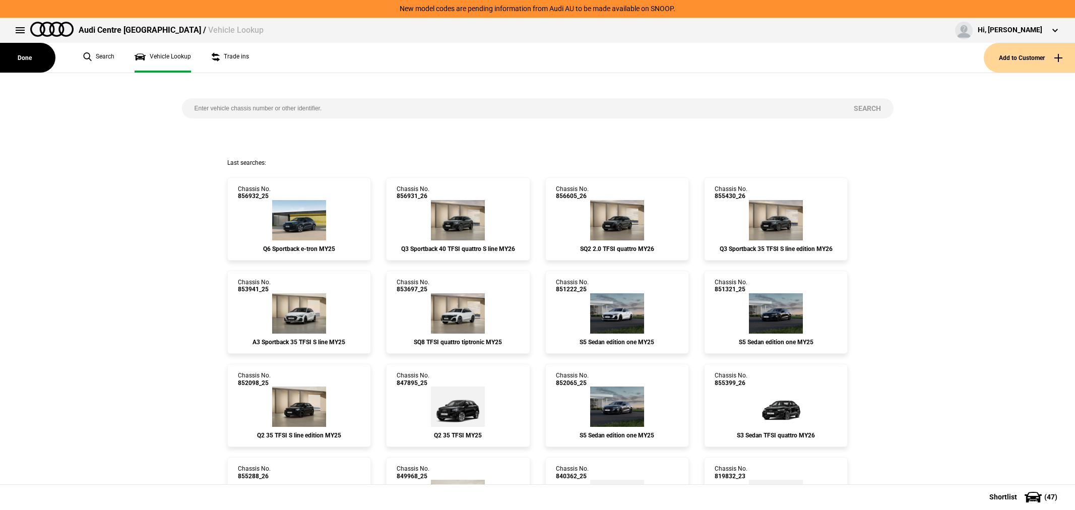 Image resolution: width=1075 pixels, height=510 pixels. Describe the element at coordinates (163, 57) in the screenshot. I see `a: Vehicle Lookup` at that location.